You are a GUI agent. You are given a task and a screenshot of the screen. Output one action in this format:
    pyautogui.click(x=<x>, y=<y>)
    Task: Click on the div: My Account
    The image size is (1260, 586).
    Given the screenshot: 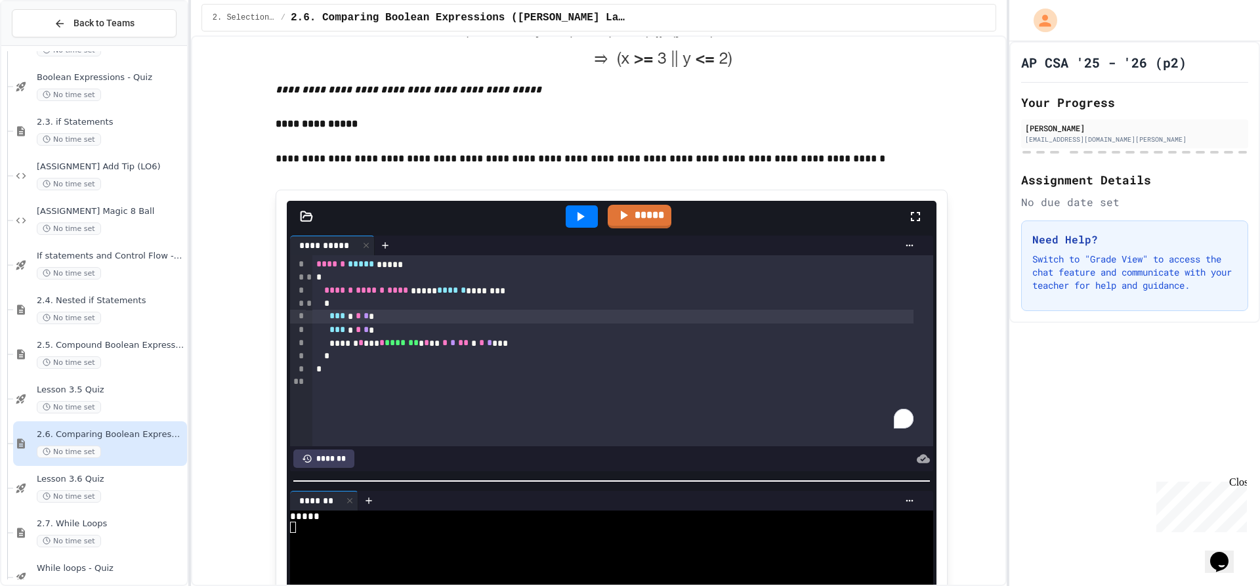 What is the action you would take?
    pyautogui.click(x=1040, y=20)
    